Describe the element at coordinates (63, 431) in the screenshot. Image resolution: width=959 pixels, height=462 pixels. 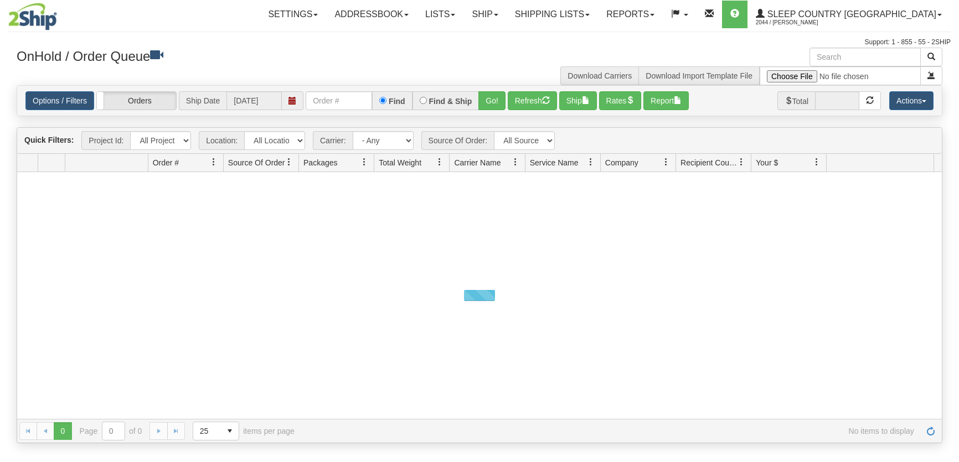
I see `span: Page 0` at that location.